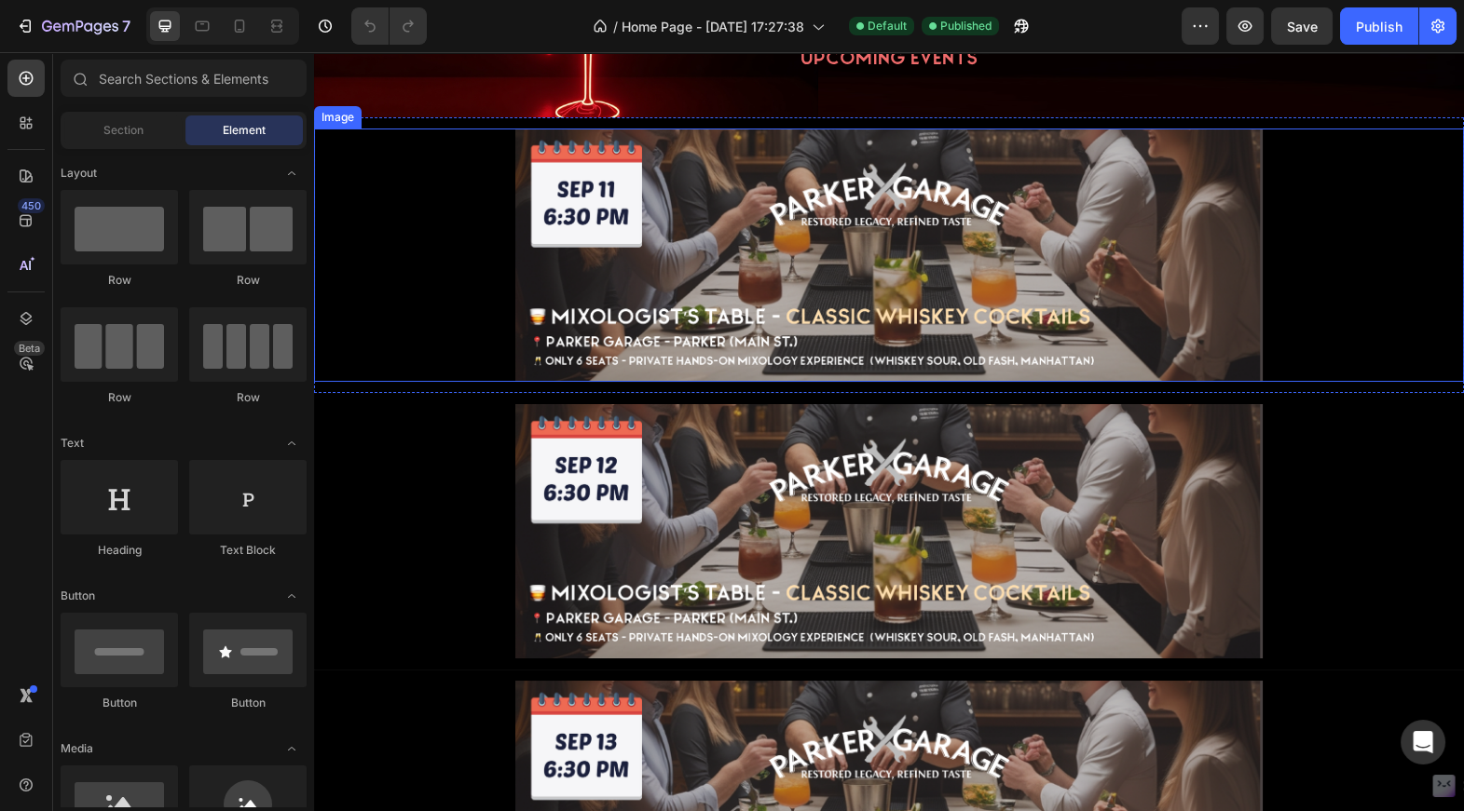  What do you see at coordinates (1379, 26) in the screenshot?
I see `div: Publish` at bounding box center [1379, 26].